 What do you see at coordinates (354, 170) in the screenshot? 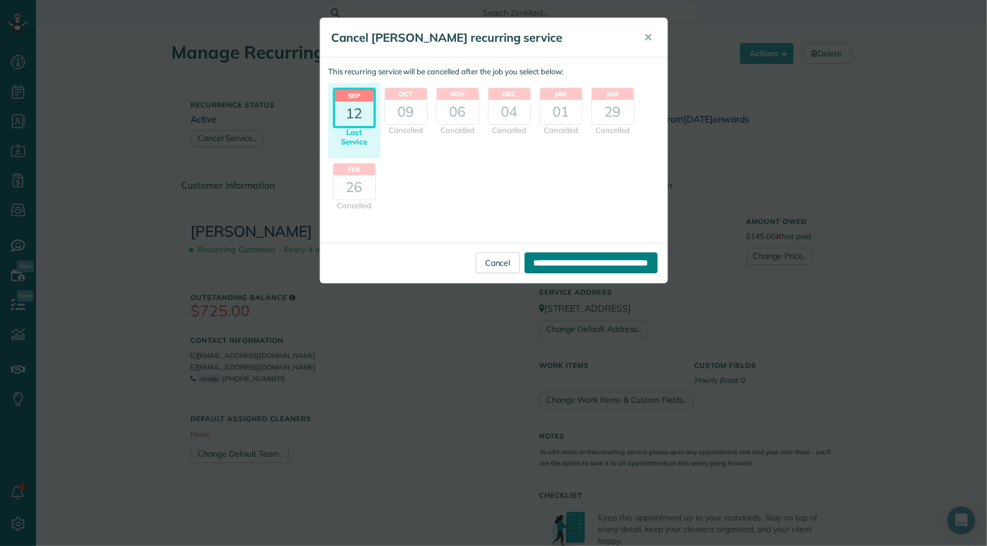
I see `header: Feb` at bounding box center [354, 170].